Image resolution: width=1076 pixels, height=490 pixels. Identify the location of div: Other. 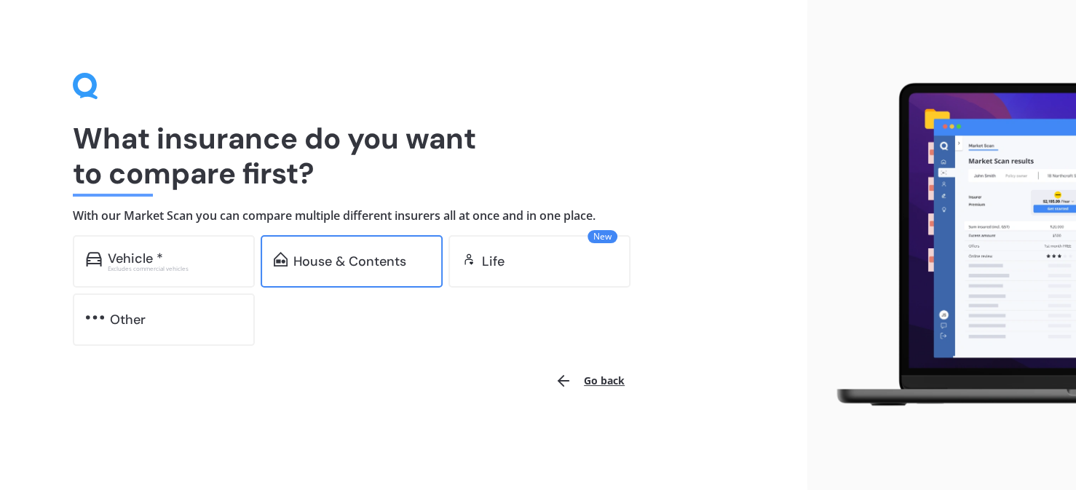
(127, 319).